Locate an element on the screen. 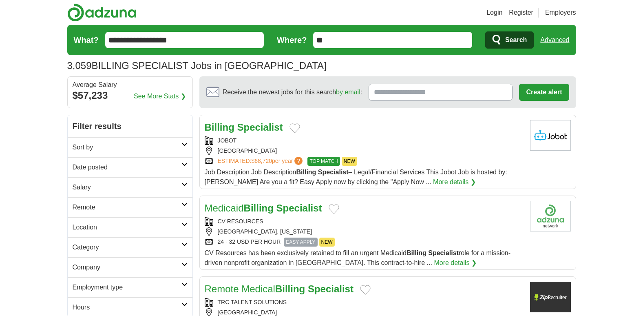  a: JOBOT is located at coordinates (227, 140).